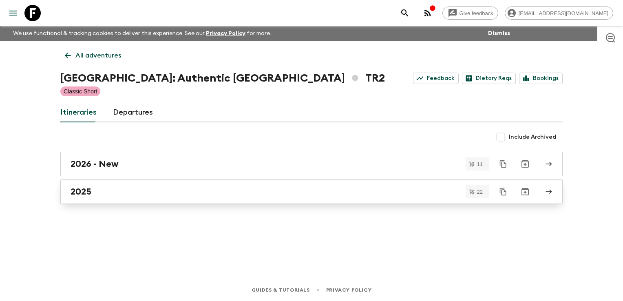 The width and height of the screenshot is (623, 301). Describe the element at coordinates (142, 33) in the screenshot. I see `p: We use functional & tracking cookies to deliver this experience. See our for more.` at that location.